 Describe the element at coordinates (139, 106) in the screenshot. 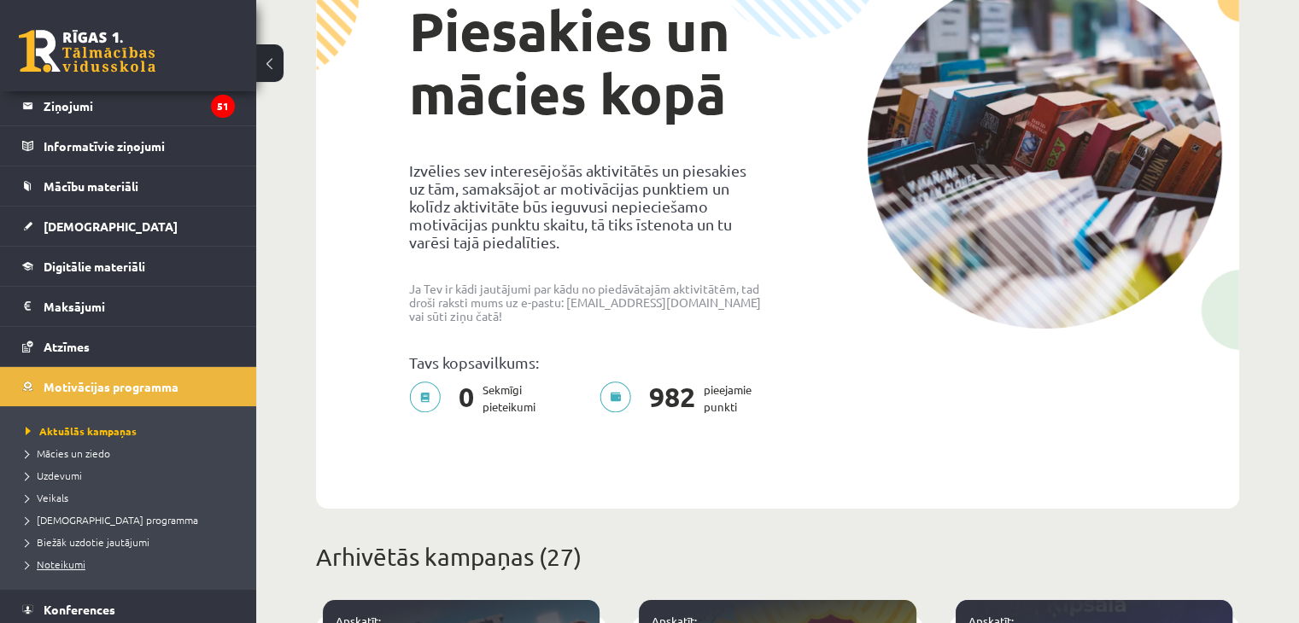

I see `legend: Ziņojumi` at that location.